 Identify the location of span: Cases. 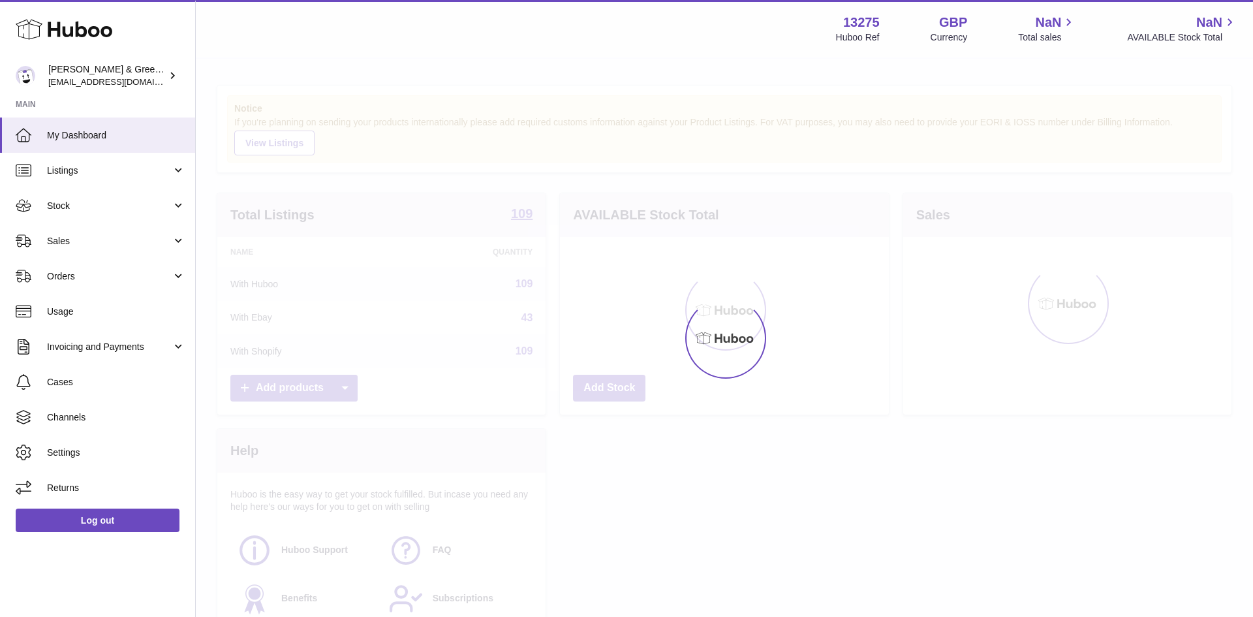
(116, 382).